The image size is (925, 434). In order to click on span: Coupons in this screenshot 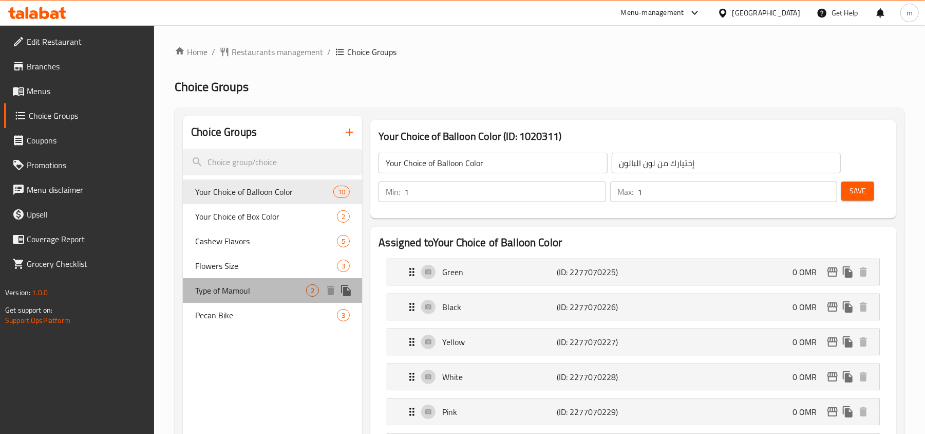, I will do `click(86, 140)`.